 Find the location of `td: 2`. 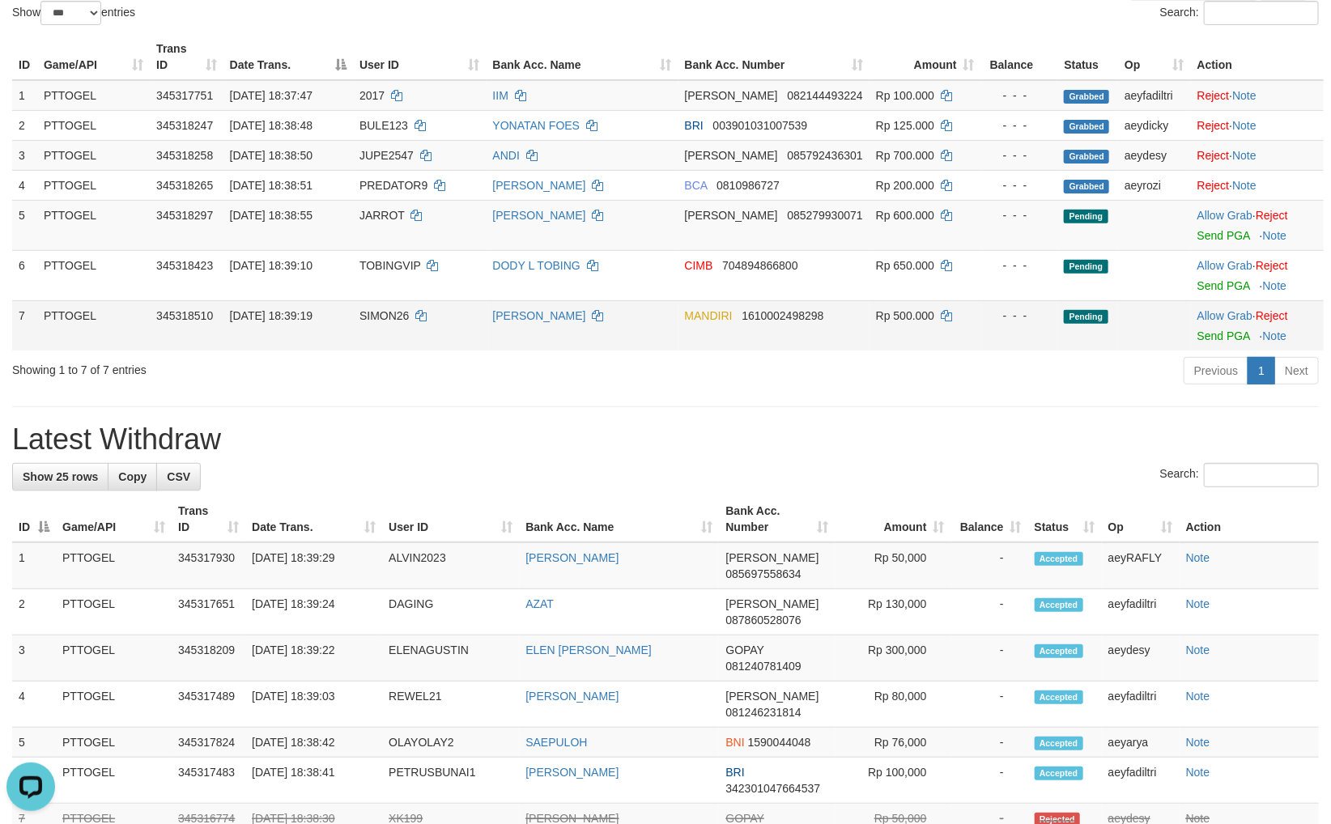

td: 2 is located at coordinates (24, 125).